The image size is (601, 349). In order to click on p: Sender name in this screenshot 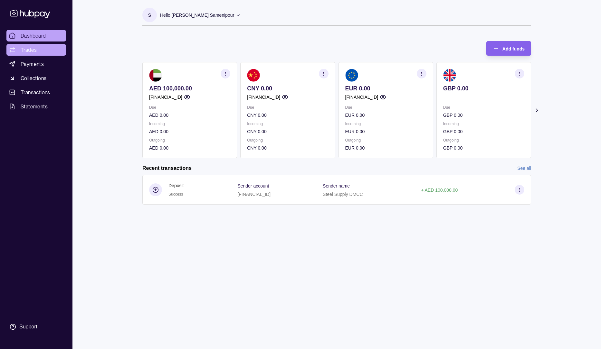, I will do `click(336, 186)`.